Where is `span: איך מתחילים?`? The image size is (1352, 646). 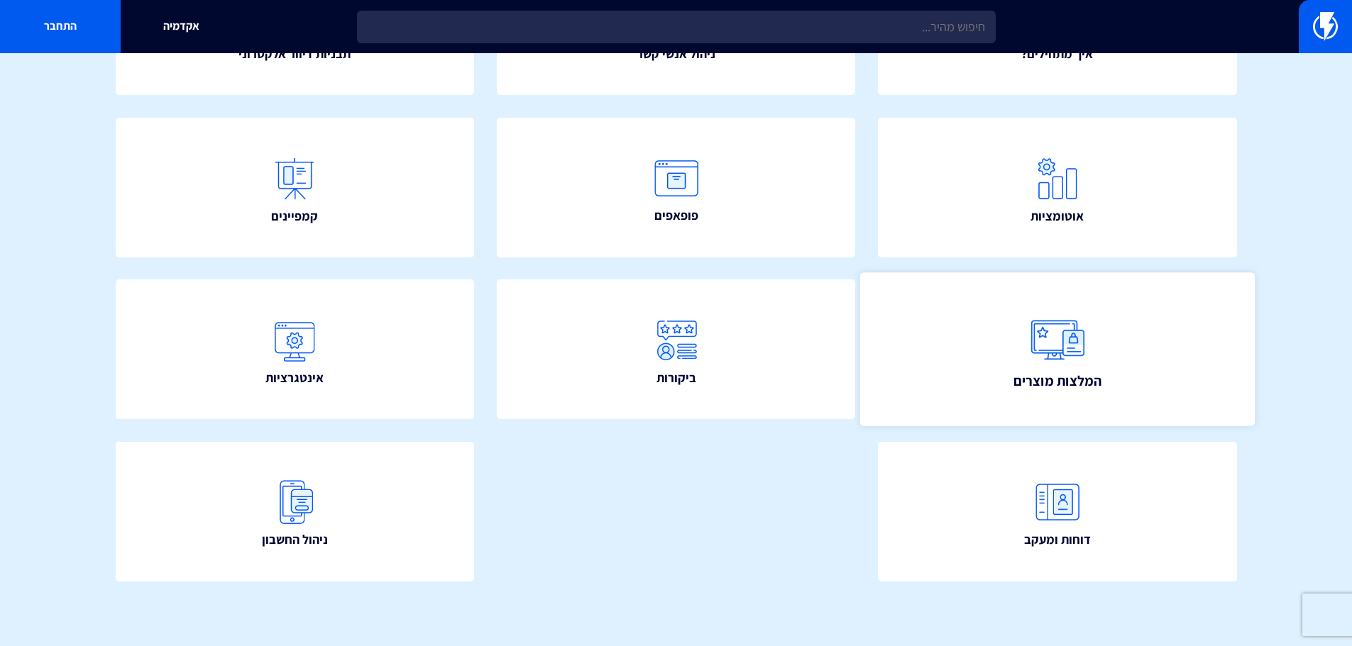
span: איך מתחילים? is located at coordinates (1056, 54).